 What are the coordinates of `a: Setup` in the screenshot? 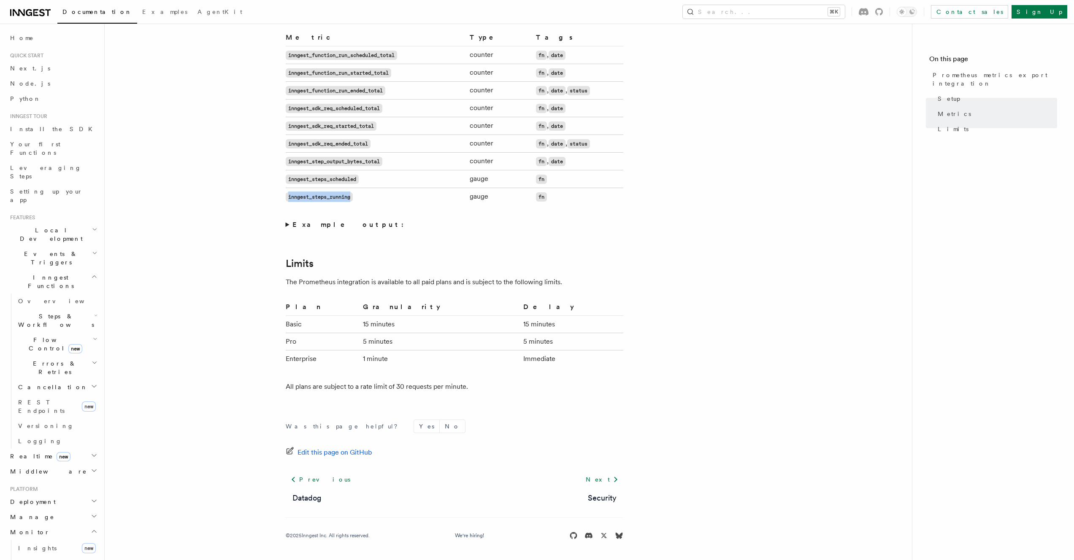 It's located at (995, 99).